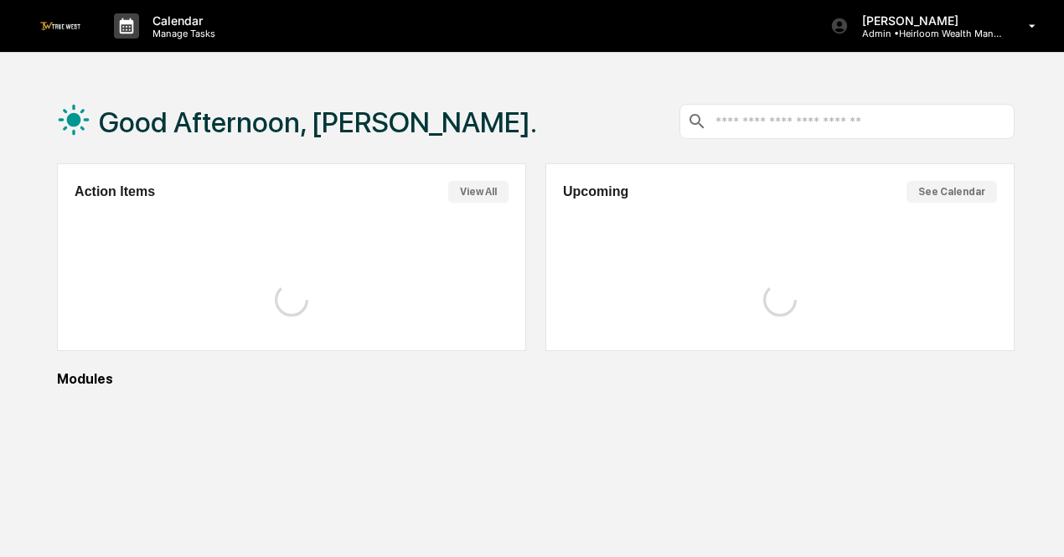 Image resolution: width=1064 pixels, height=557 pixels. I want to click on img: logo, so click(60, 25).